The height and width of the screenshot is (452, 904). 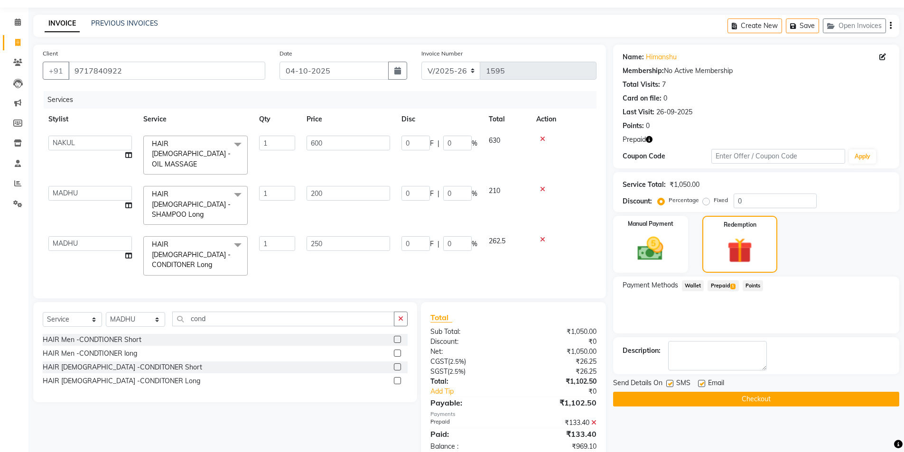 What do you see at coordinates (740, 251) in the screenshot?
I see `img: _gift.svg` at bounding box center [740, 251].